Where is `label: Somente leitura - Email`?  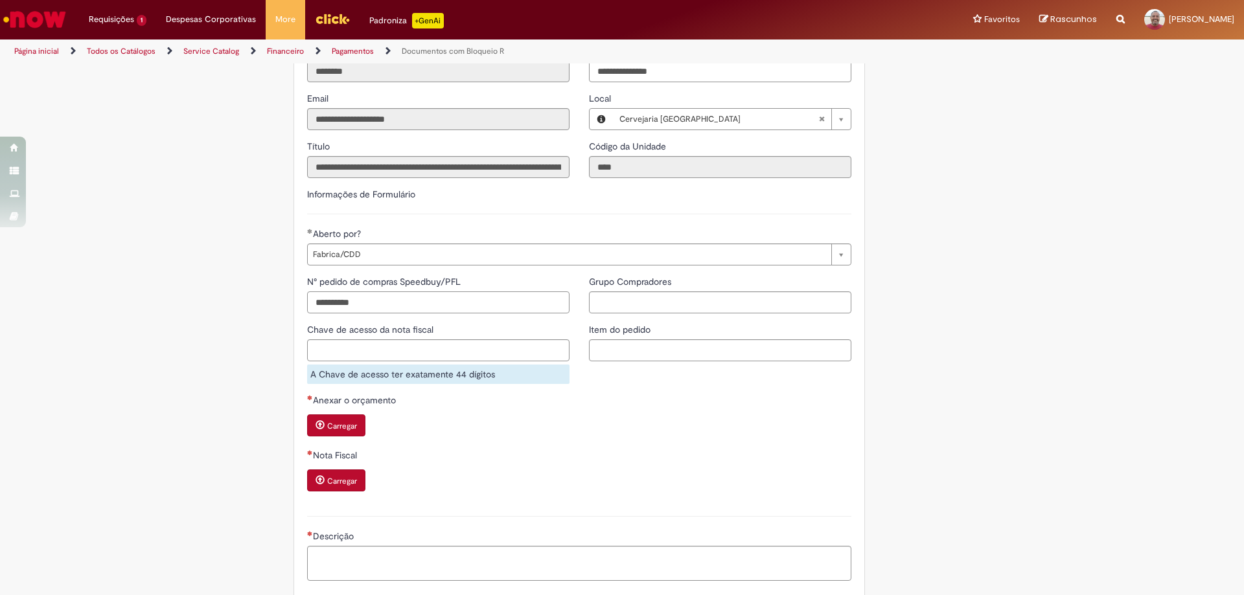
label: Somente leitura - Email is located at coordinates (319, 98).